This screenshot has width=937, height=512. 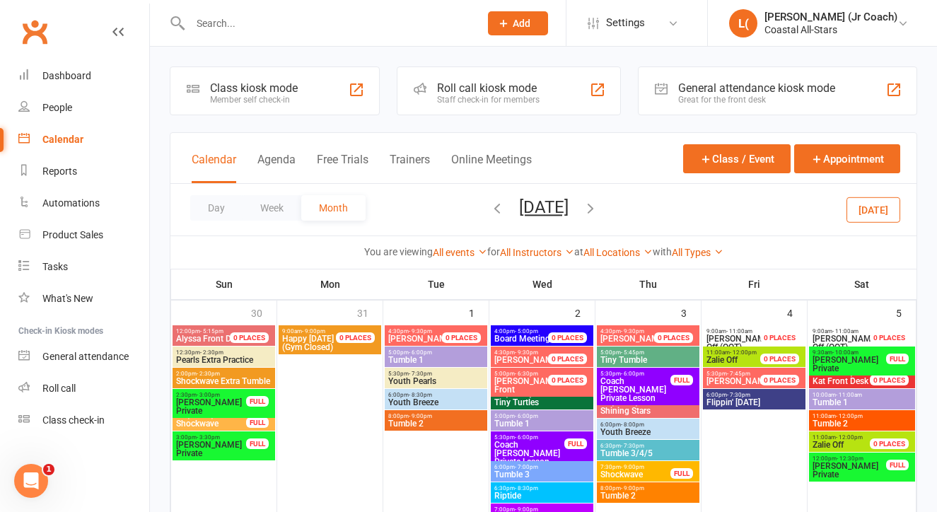 I want to click on a: All events, so click(x=460, y=252).